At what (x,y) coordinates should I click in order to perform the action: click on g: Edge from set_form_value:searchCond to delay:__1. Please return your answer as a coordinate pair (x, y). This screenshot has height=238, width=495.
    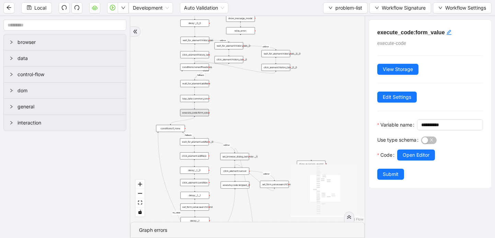
    Looking at the image, I should click on (194, 214).